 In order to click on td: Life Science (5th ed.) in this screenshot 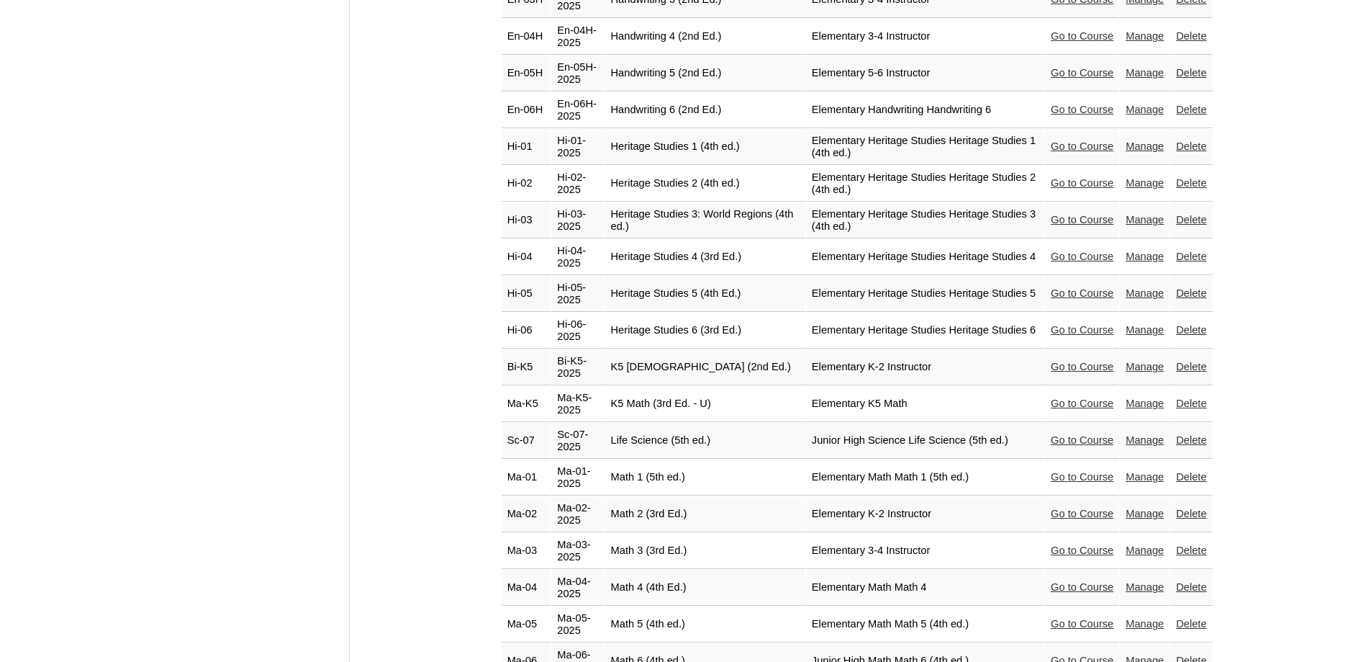, I will do `click(705, 441)`.